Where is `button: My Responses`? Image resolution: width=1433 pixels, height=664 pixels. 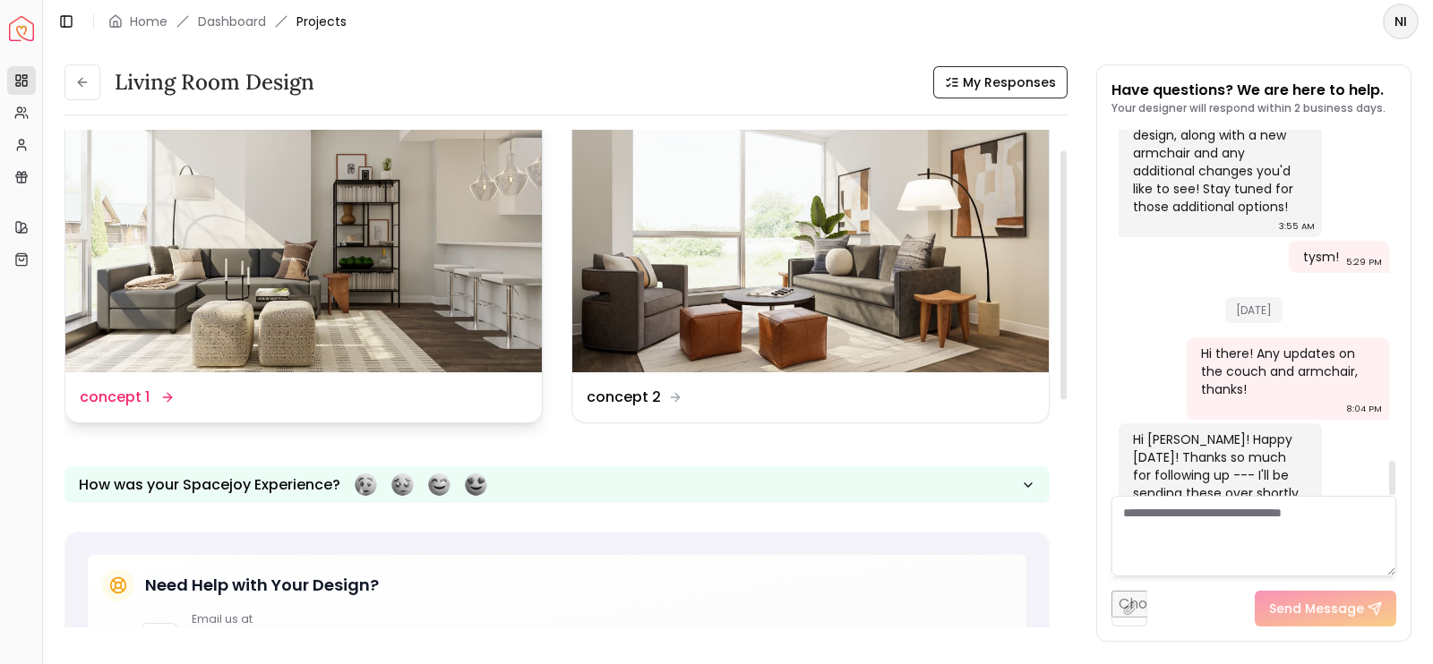
button: My Responses is located at coordinates (1000, 82).